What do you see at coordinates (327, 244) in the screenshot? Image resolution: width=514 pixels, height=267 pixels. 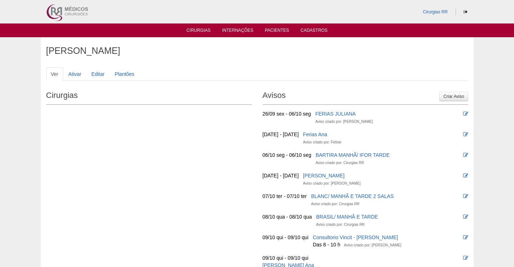 I see `div: Das 8 - 10 h` at bounding box center [327, 244].